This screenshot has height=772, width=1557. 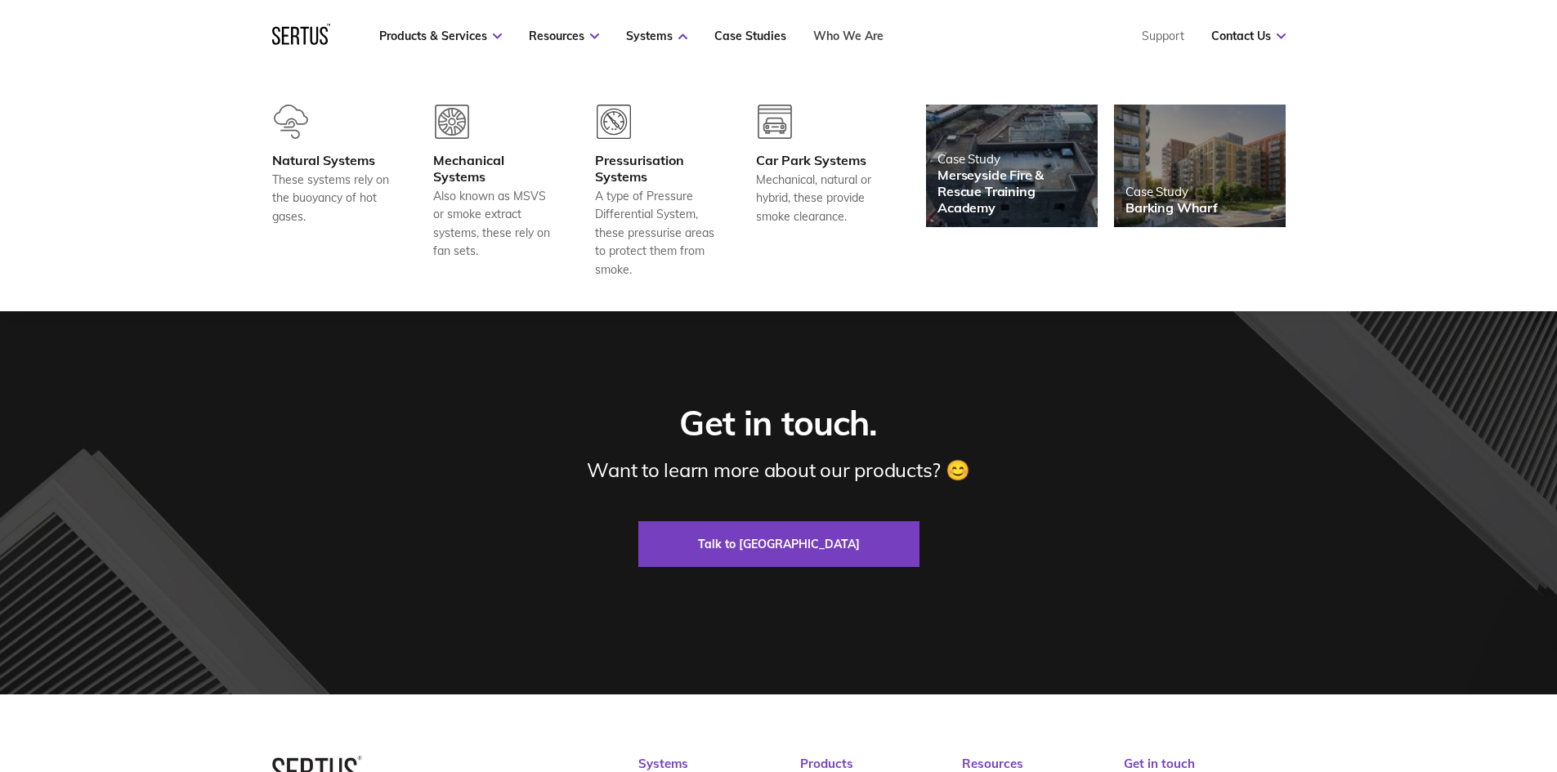 What do you see at coordinates (1248, 36) in the screenshot?
I see `a: Contact Us` at bounding box center [1248, 36].